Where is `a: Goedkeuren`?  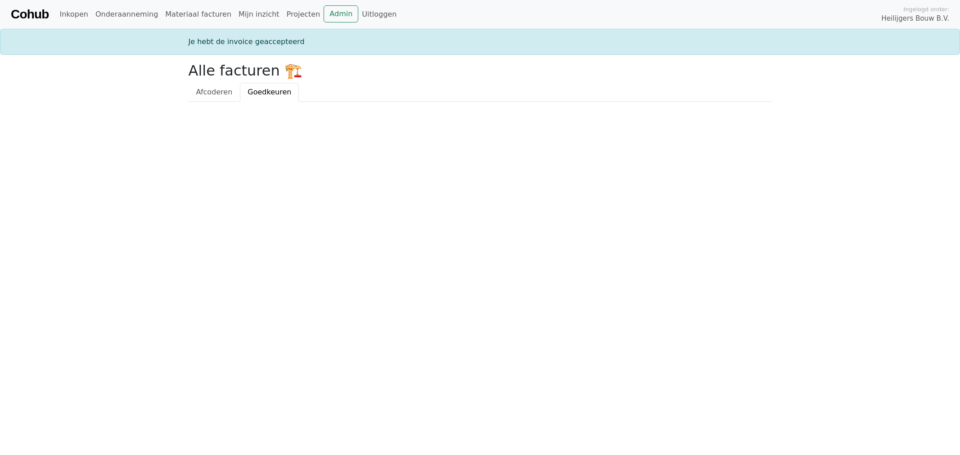 a: Goedkeuren is located at coordinates (269, 92).